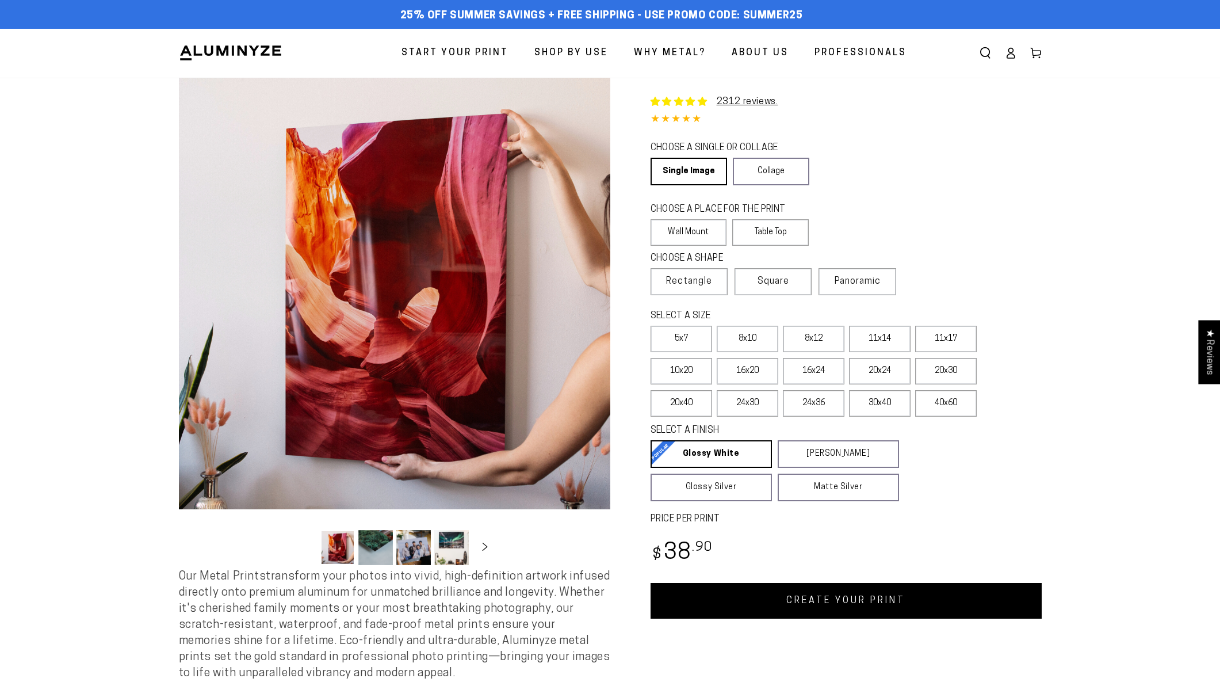 This screenshot has width=1220, height=682. I want to click on label: 5x7, so click(681, 339).